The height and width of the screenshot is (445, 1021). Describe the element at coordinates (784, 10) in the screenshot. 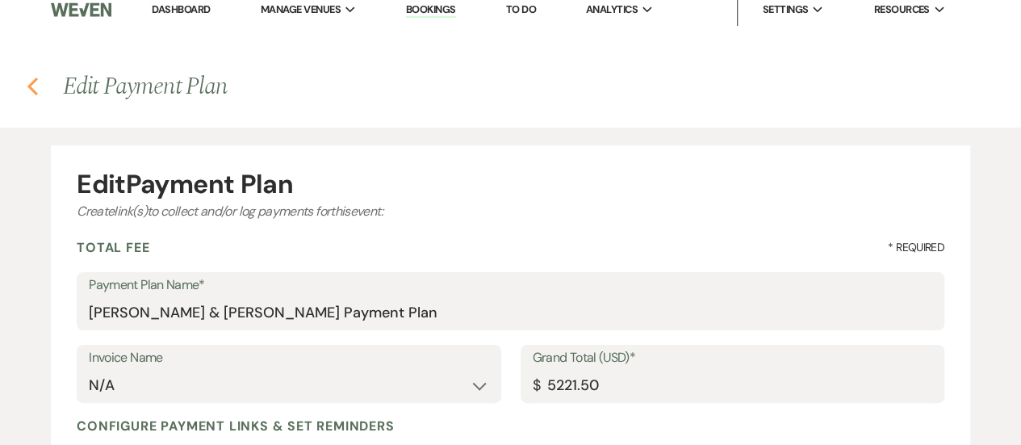

I see `span: Settings` at that location.